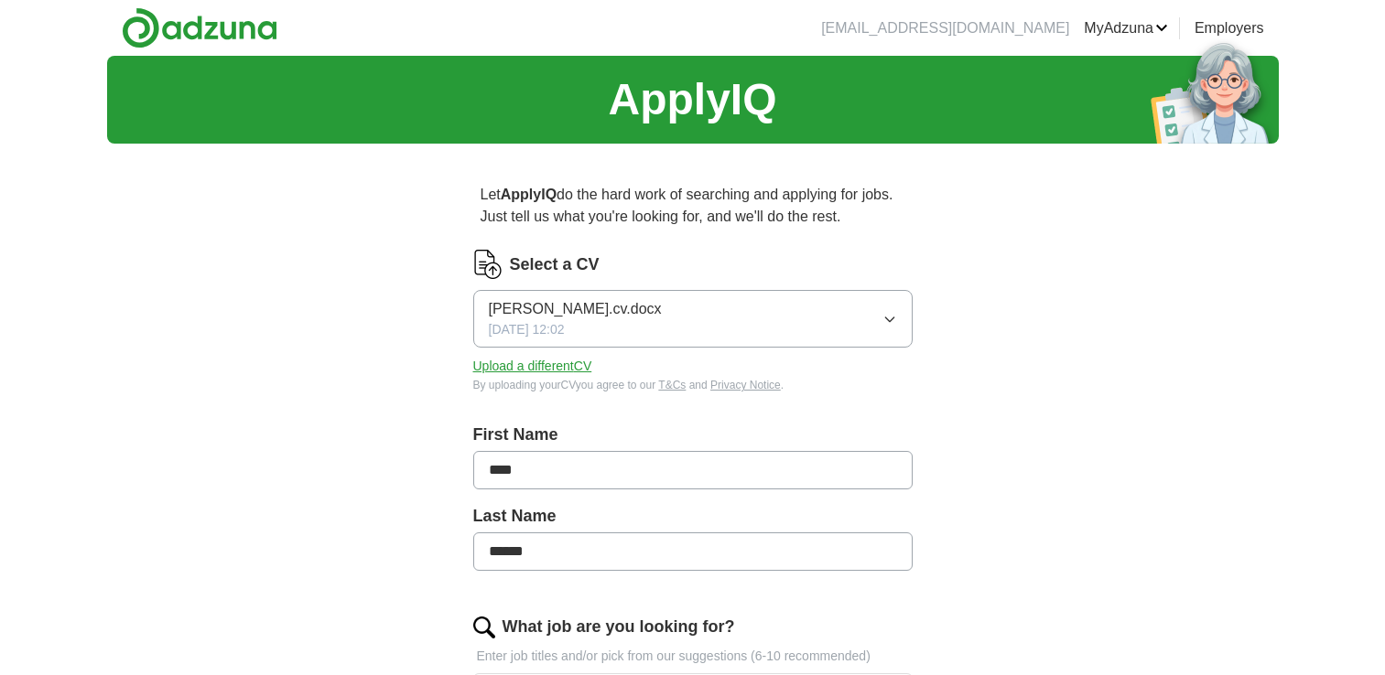 The image size is (1385, 675). What do you see at coordinates (693, 656) in the screenshot?
I see `p: Enter job titles and/or pick from our suggestions (6-10 recommended)` at bounding box center [693, 656].